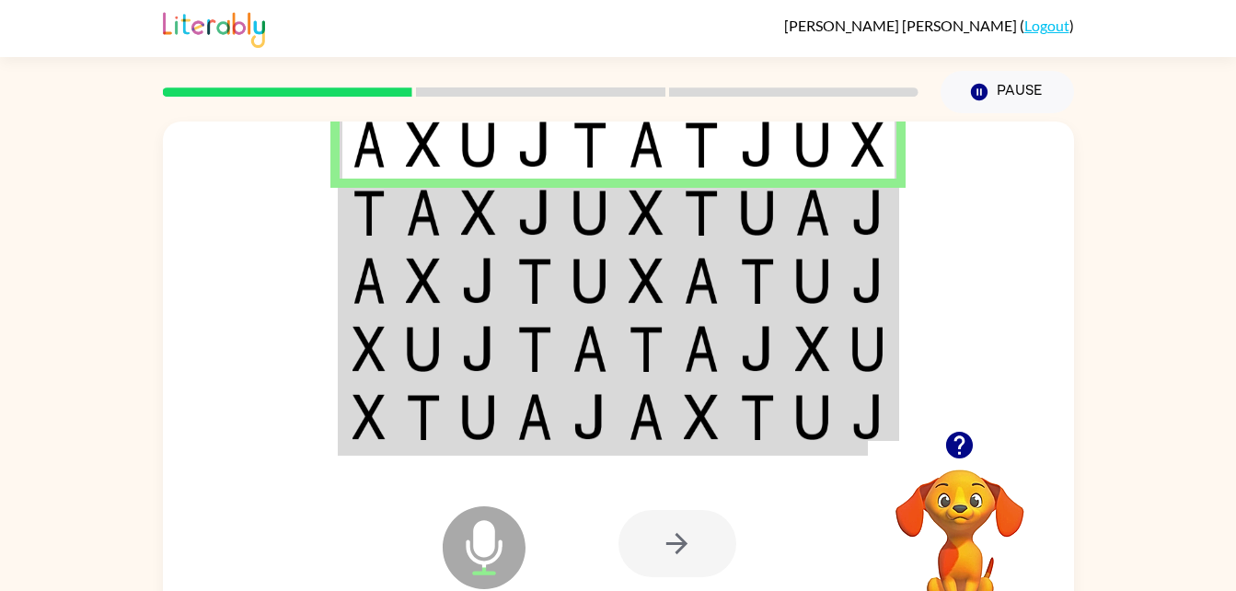  What do you see at coordinates (213, 28) in the screenshot?
I see `img: Literably` at bounding box center [213, 28].